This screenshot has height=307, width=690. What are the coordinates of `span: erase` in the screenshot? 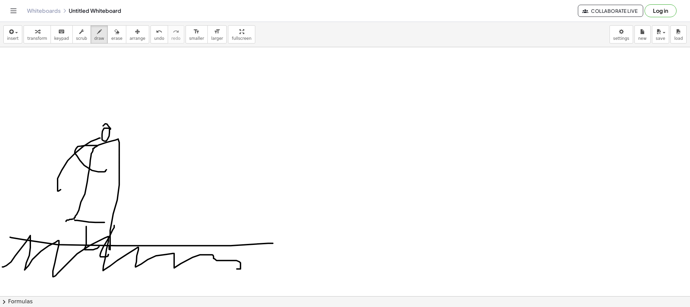 It's located at (117, 38).